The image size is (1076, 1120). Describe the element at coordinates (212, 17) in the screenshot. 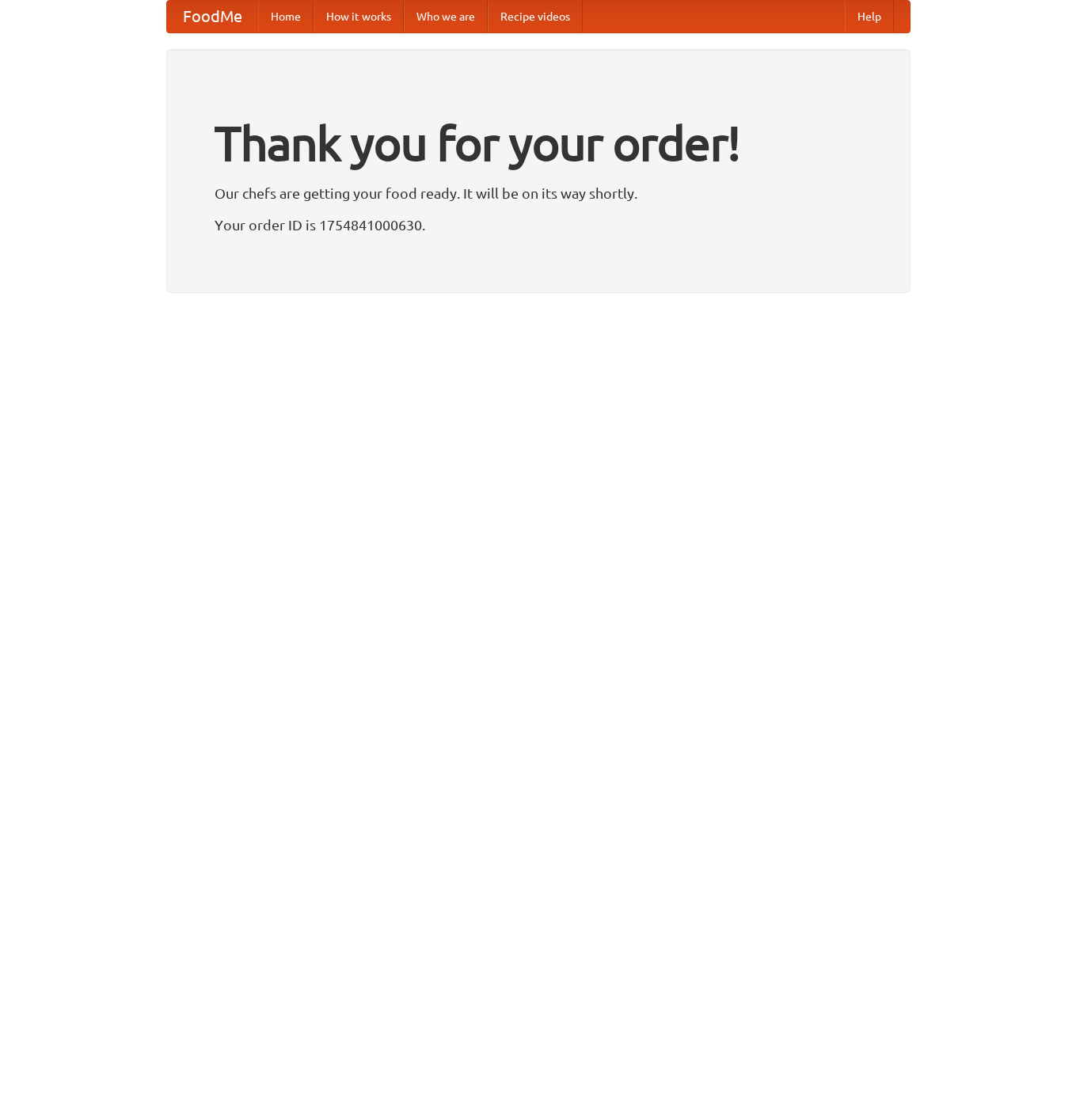

I see `a: FoodMe` at that location.